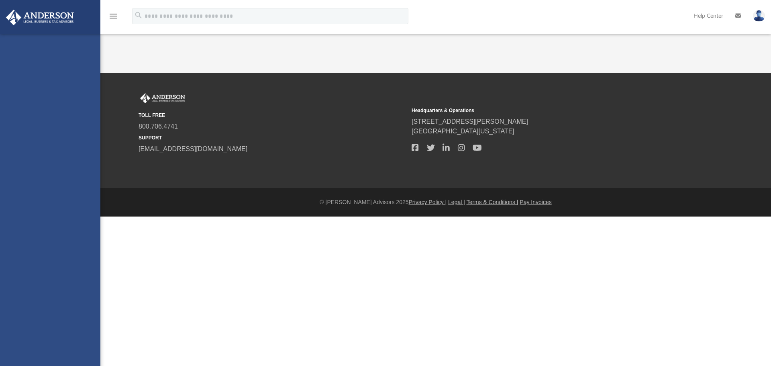 Image resolution: width=771 pixels, height=366 pixels. I want to click on a: 800.706.4741, so click(158, 126).